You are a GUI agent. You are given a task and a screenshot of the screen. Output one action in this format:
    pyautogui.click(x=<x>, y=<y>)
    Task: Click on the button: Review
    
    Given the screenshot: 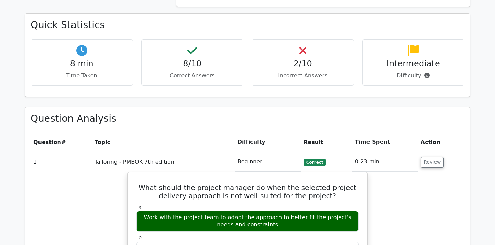 What is the action you would take?
    pyautogui.click(x=432, y=162)
    